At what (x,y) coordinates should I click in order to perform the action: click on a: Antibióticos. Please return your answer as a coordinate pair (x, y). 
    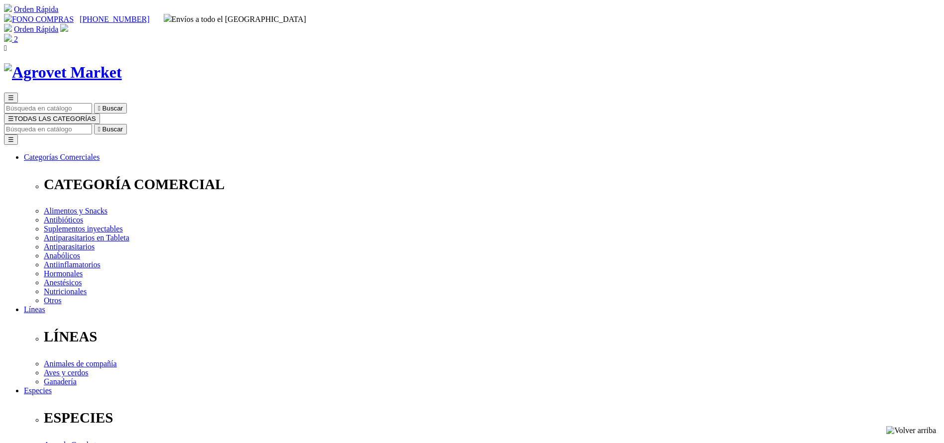
    Looking at the image, I should click on (63, 219).